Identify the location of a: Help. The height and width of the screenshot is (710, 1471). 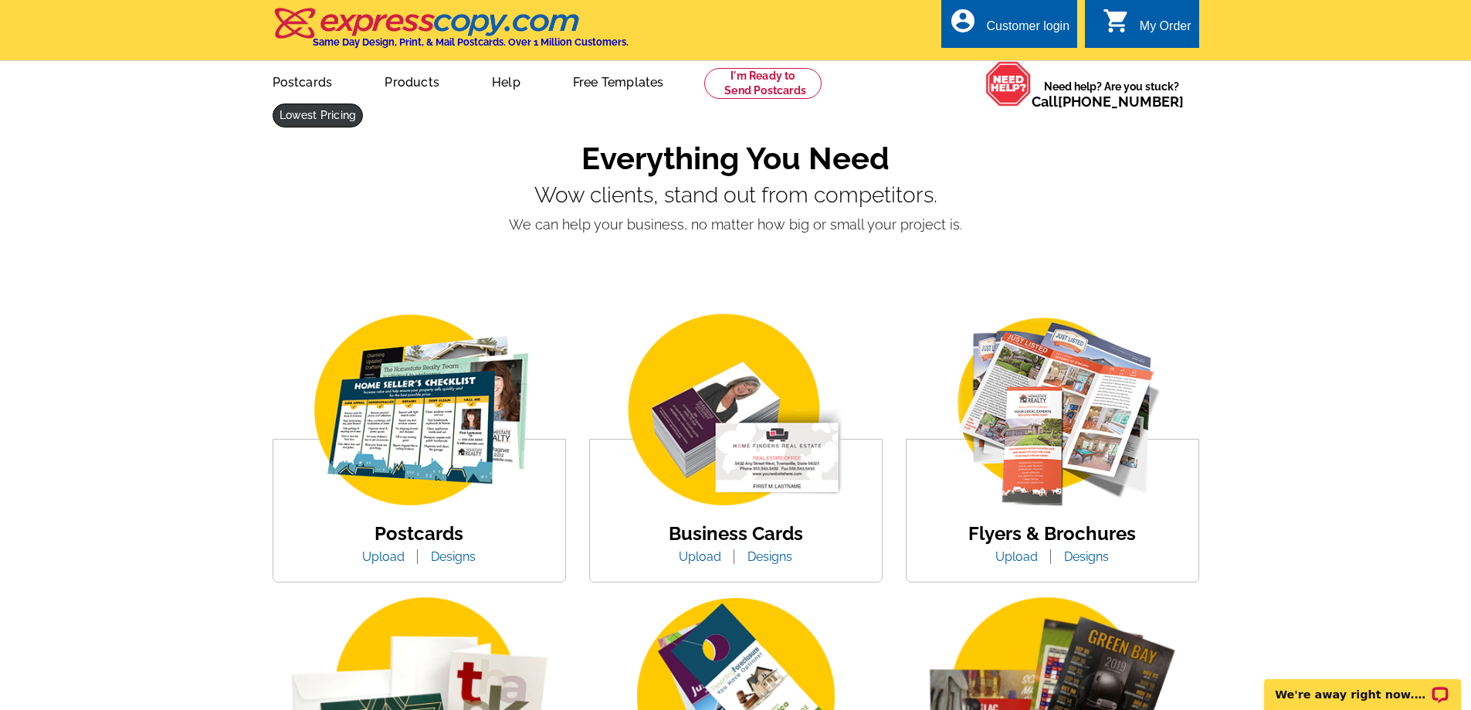
(506, 80).